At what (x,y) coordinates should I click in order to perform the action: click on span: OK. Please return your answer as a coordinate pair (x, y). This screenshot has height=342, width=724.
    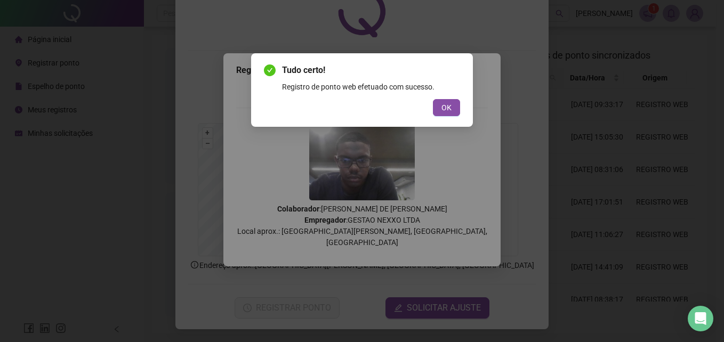
    Looking at the image, I should click on (446, 108).